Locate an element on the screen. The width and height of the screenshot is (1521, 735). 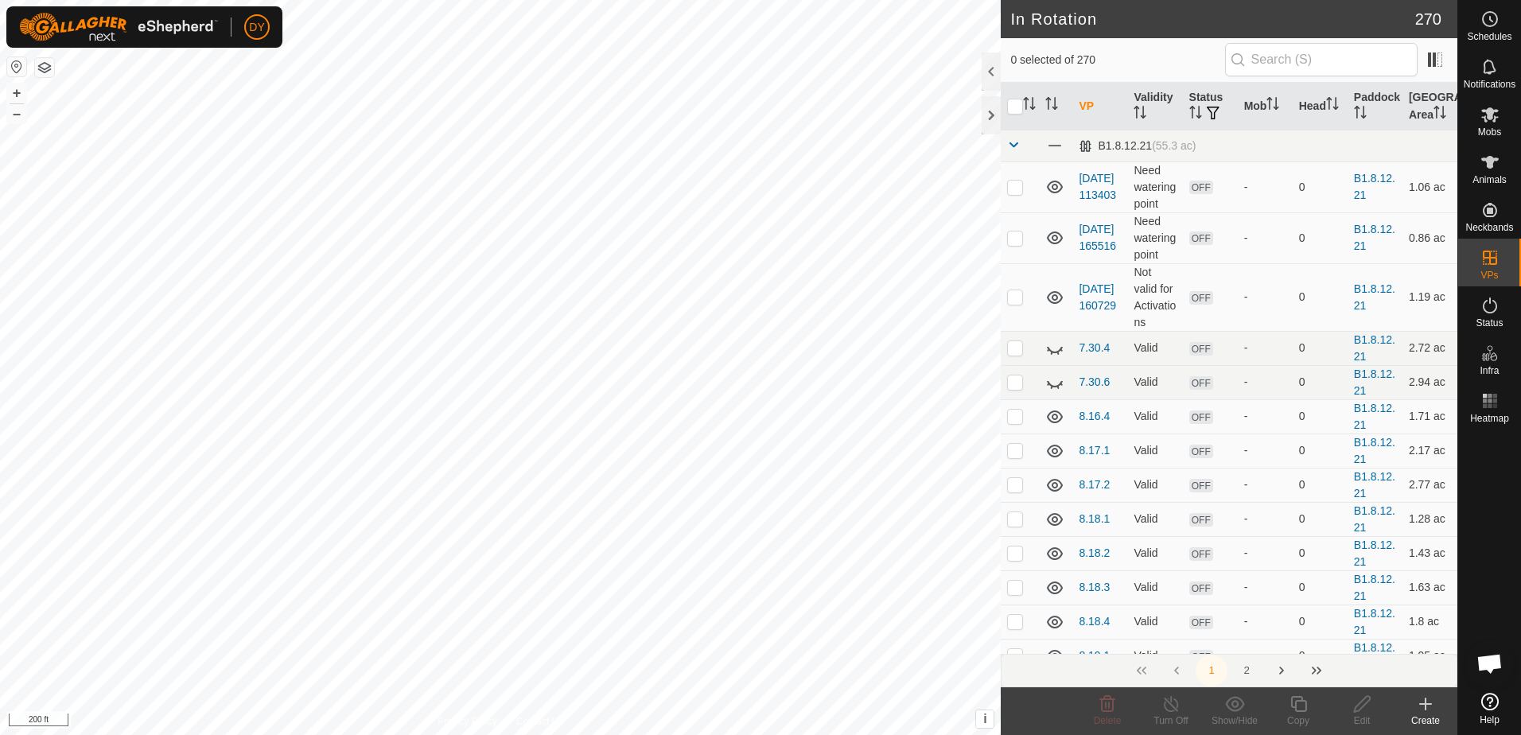
span: Neckbands is located at coordinates (1489, 228).